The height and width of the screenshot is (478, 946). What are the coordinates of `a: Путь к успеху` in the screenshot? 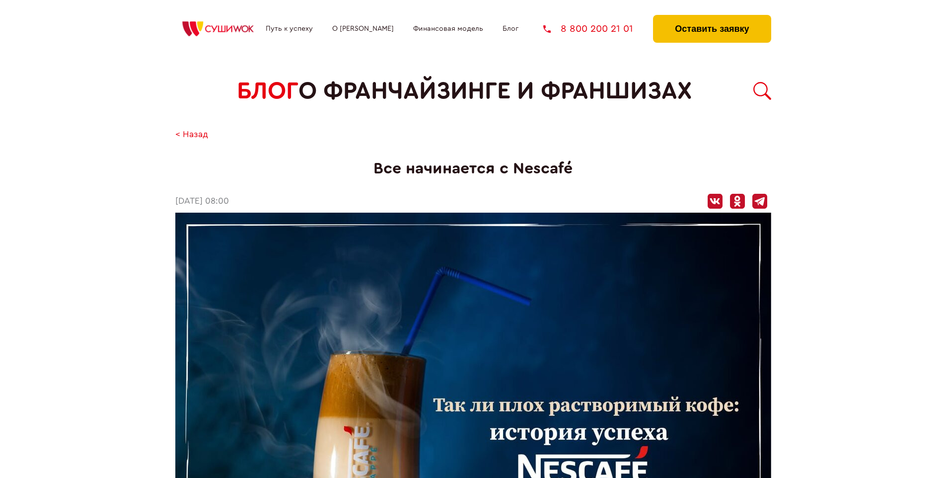 It's located at (289, 29).